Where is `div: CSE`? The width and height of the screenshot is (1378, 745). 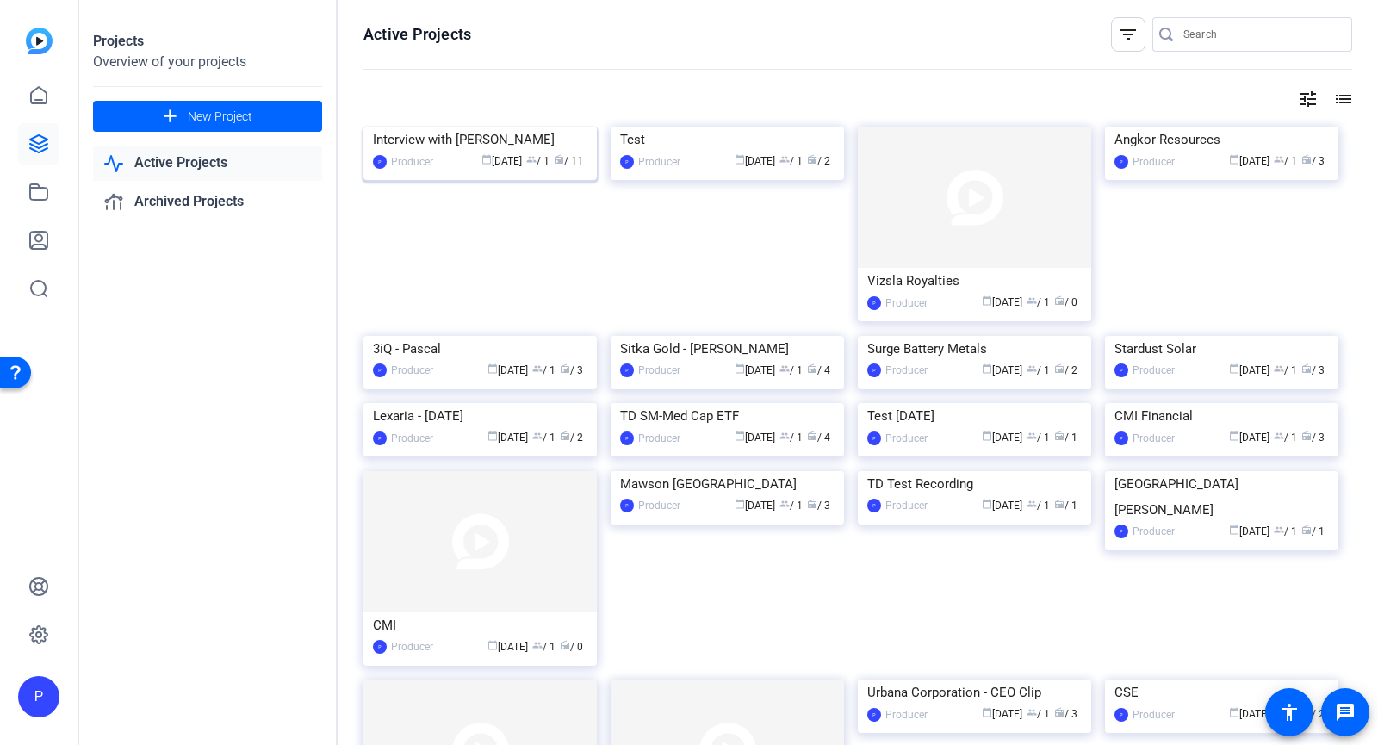
div: CSE is located at coordinates (1222, 693).